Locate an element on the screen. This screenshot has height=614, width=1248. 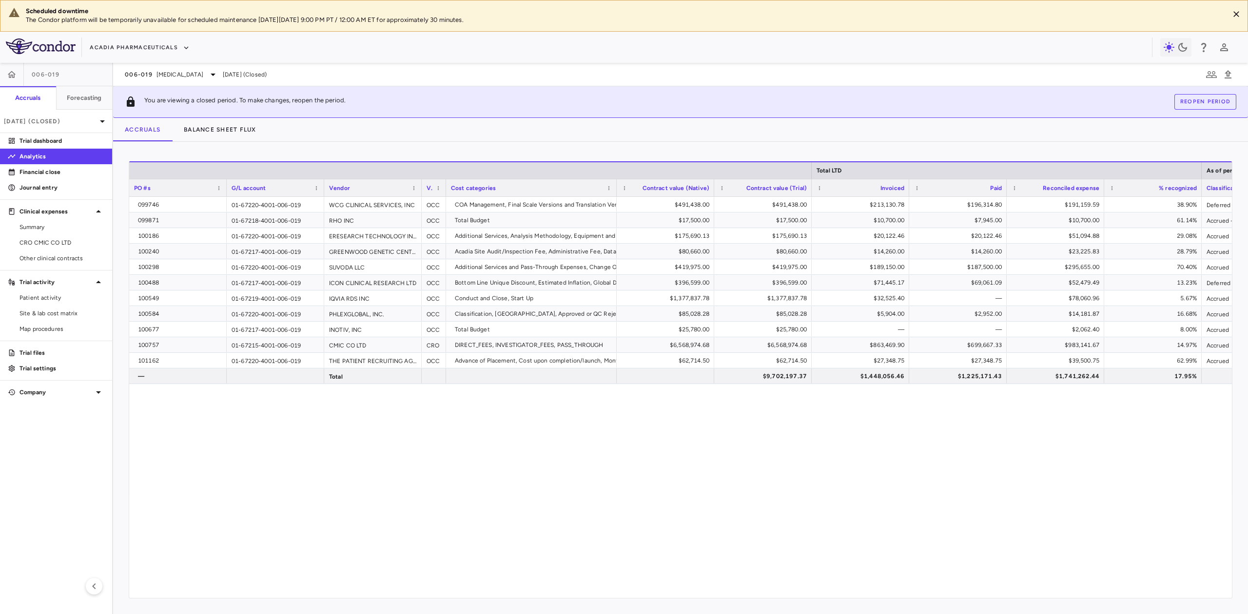
div: DIRECT_FEES, INVESTIGATOR_FEES, PASS_THROUGH is located at coordinates (533, 345).